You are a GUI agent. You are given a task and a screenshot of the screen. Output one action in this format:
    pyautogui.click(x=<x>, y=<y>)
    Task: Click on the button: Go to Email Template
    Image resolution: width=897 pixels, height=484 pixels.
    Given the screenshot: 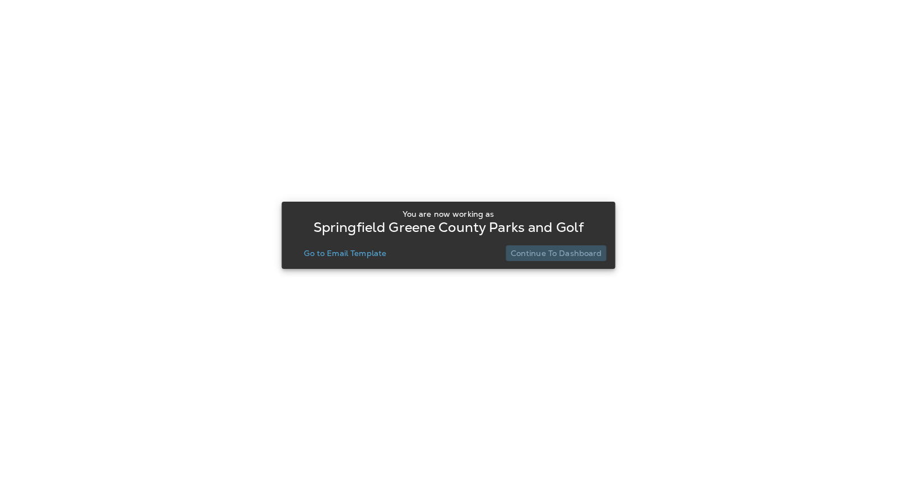 What is the action you would take?
    pyautogui.click(x=345, y=253)
    